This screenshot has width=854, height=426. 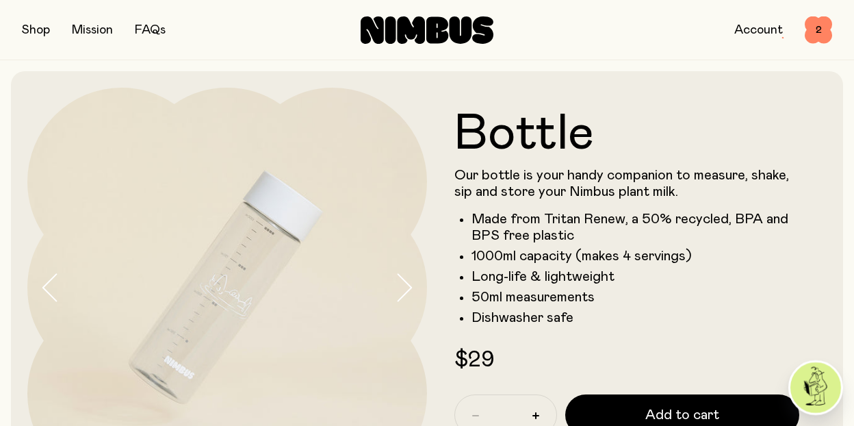 I want to click on p: Our bottle is your handy companion to measure, shake, sip and store your Nimbus plant milk., so click(x=627, y=183).